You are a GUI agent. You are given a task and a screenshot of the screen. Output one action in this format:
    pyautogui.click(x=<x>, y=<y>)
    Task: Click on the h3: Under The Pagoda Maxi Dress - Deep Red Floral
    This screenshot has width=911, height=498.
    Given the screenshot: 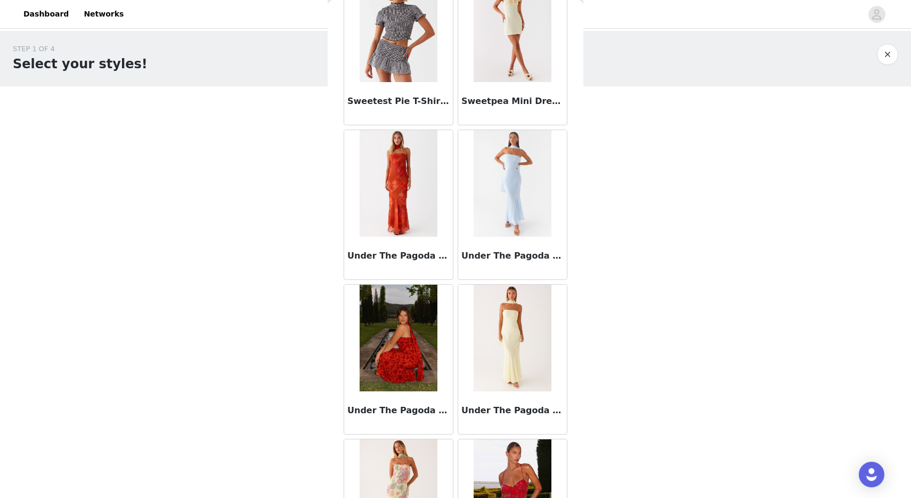 What is the action you would take?
    pyautogui.click(x=399, y=410)
    